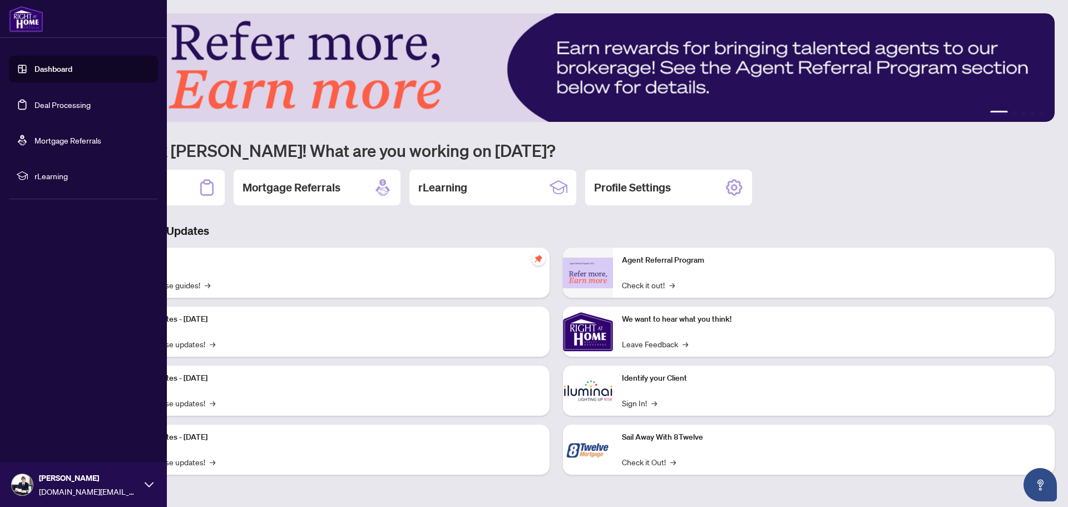 The width and height of the screenshot is (1068, 507). Describe the element at coordinates (329, 260) in the screenshot. I see `p: Self-Help` at that location.